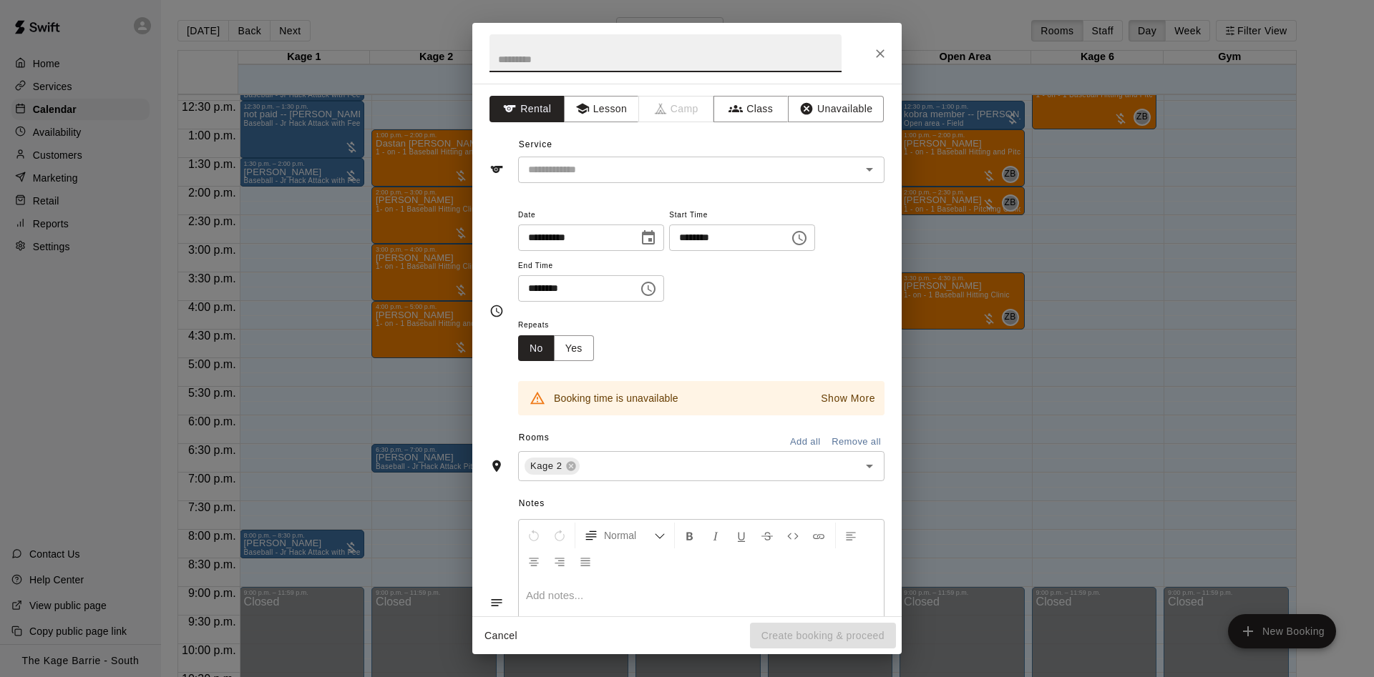  I want to click on button: Format Strikethrough, so click(767, 536).